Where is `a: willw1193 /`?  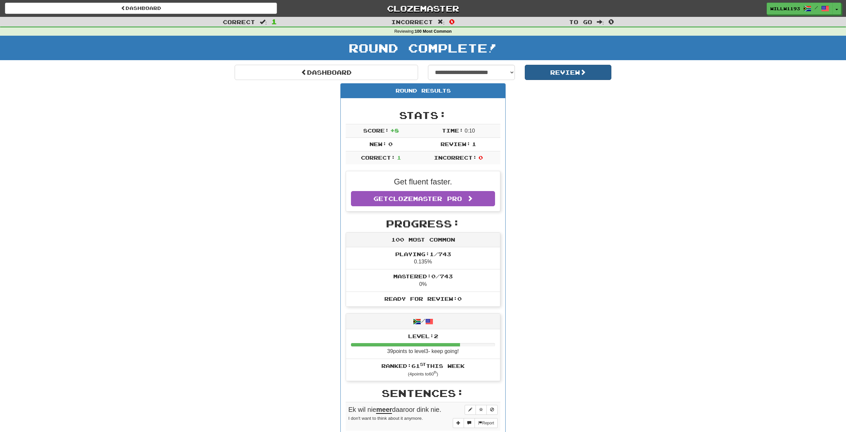 a: willw1193 / is located at coordinates (800, 9).